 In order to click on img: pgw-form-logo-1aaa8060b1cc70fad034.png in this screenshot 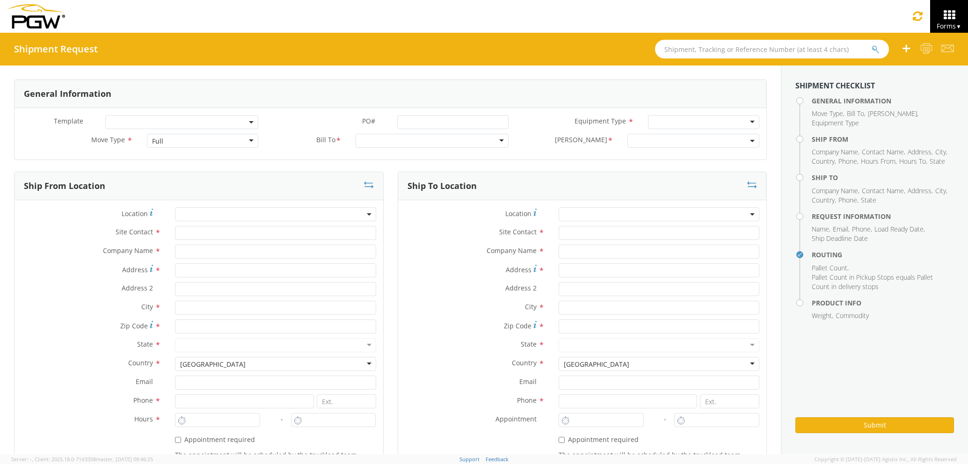, I will do `click(36, 16)`.